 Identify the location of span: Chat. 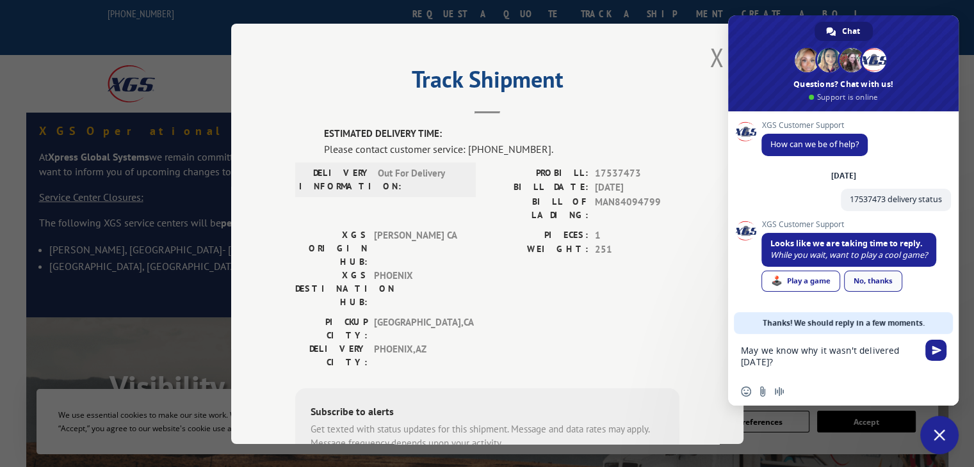
(851, 31).